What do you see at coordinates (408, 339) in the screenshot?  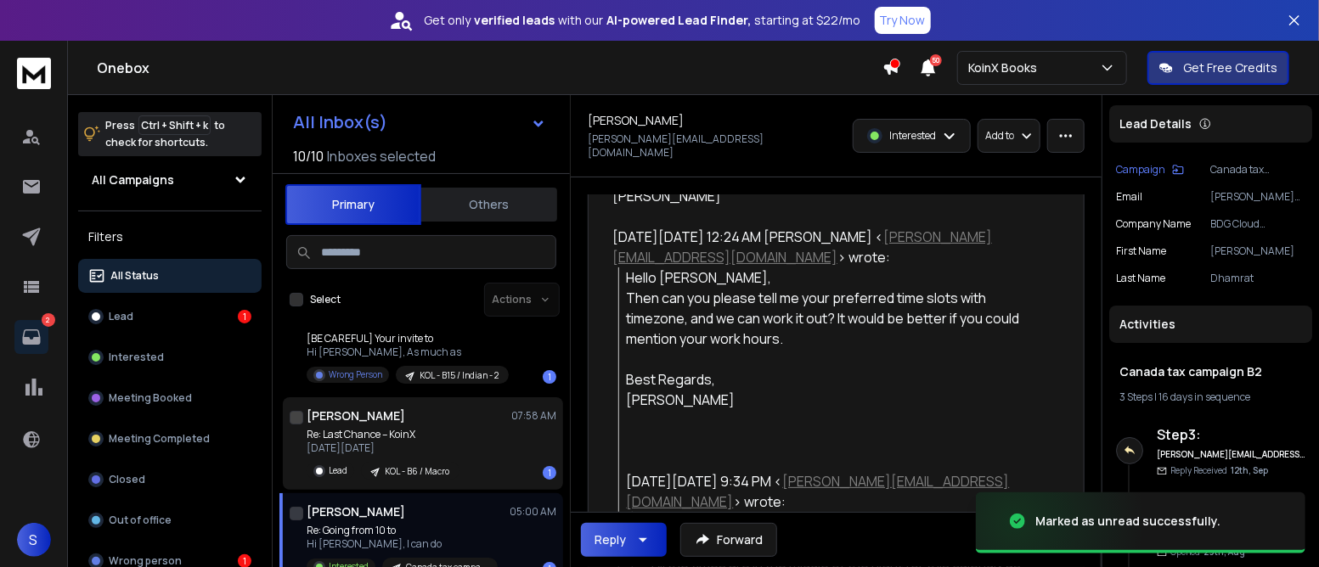 I see `p: [BE CAREFUL] Your invite to` at bounding box center [408, 339].